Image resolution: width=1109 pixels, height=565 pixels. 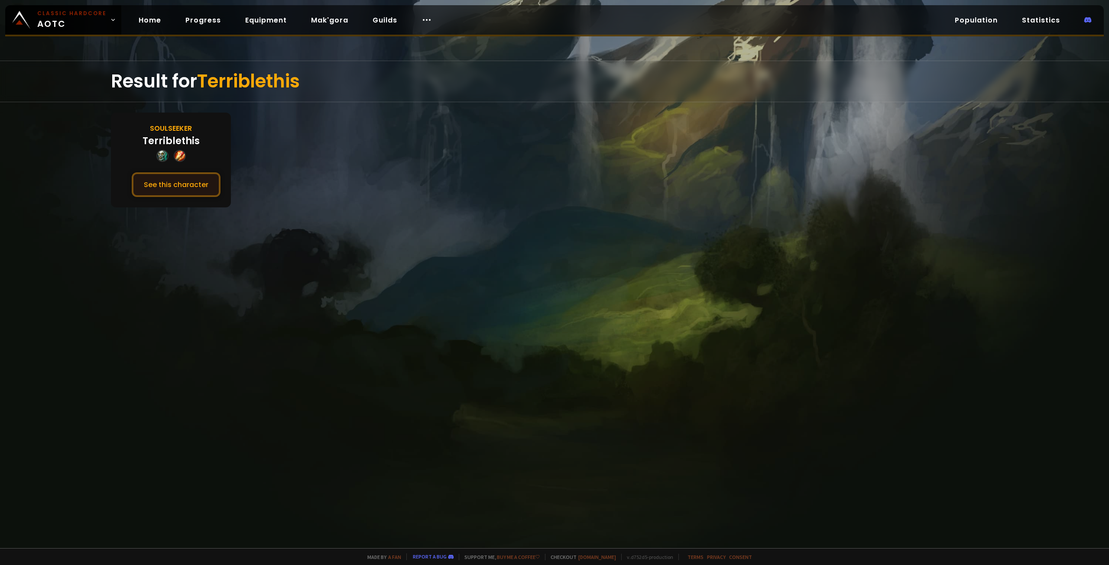 What do you see at coordinates (740, 557) in the screenshot?
I see `a: Consent` at bounding box center [740, 557].